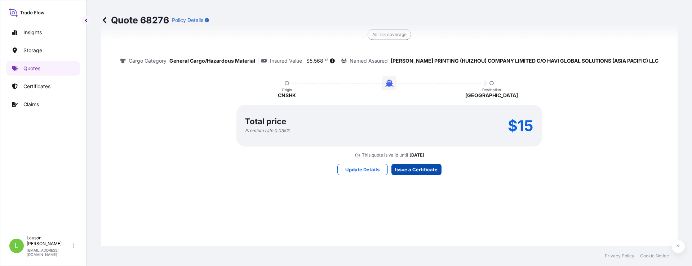 This screenshot has height=266, width=692. I want to click on p: Certificates, so click(37, 86).